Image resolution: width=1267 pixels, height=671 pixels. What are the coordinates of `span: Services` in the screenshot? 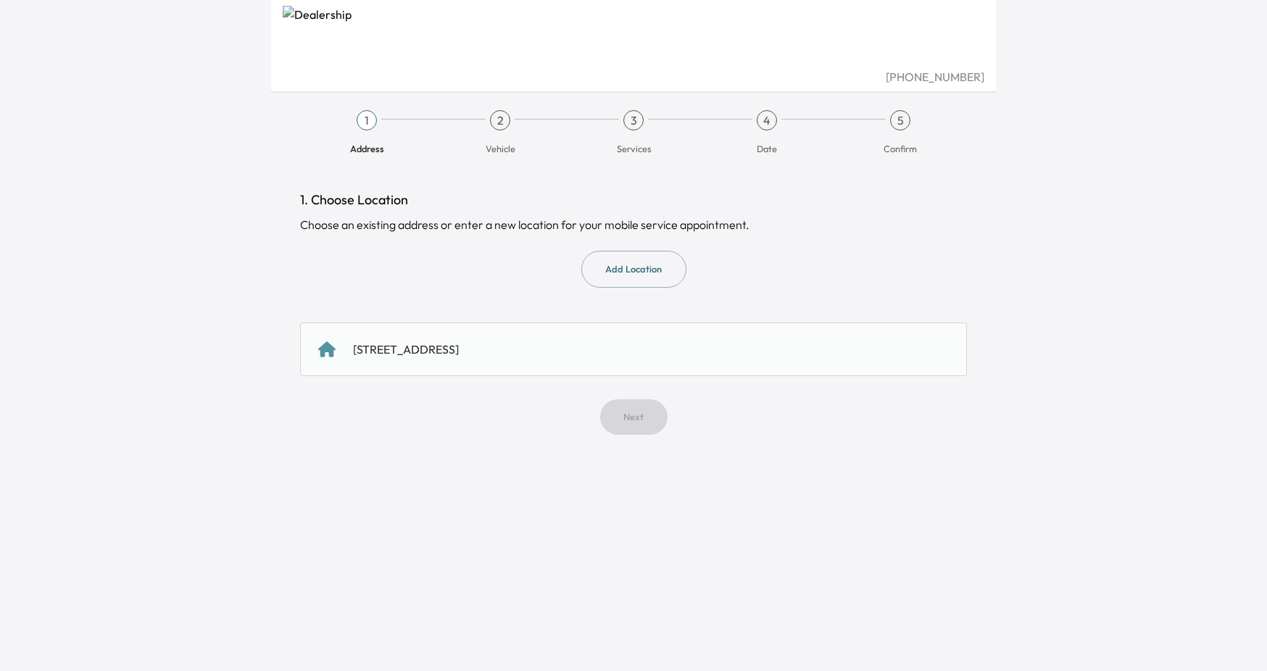 It's located at (633, 149).